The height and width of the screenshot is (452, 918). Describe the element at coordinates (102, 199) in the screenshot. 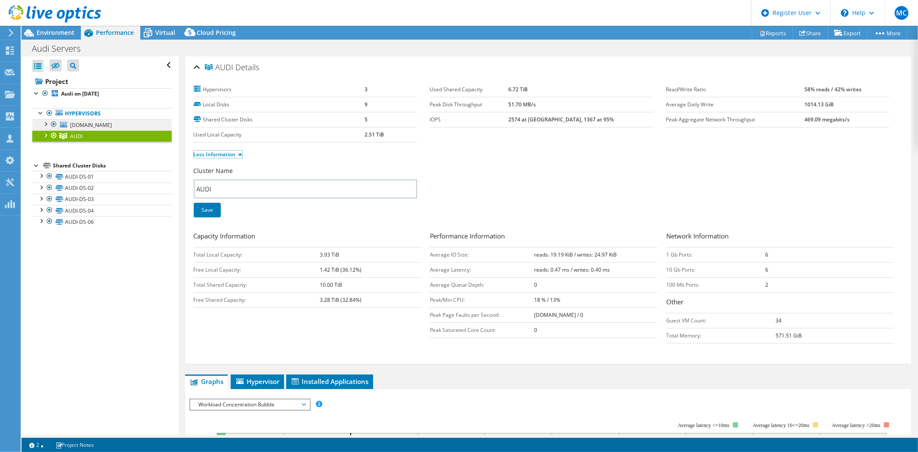

I see `a: AUDI-DS-03` at that location.